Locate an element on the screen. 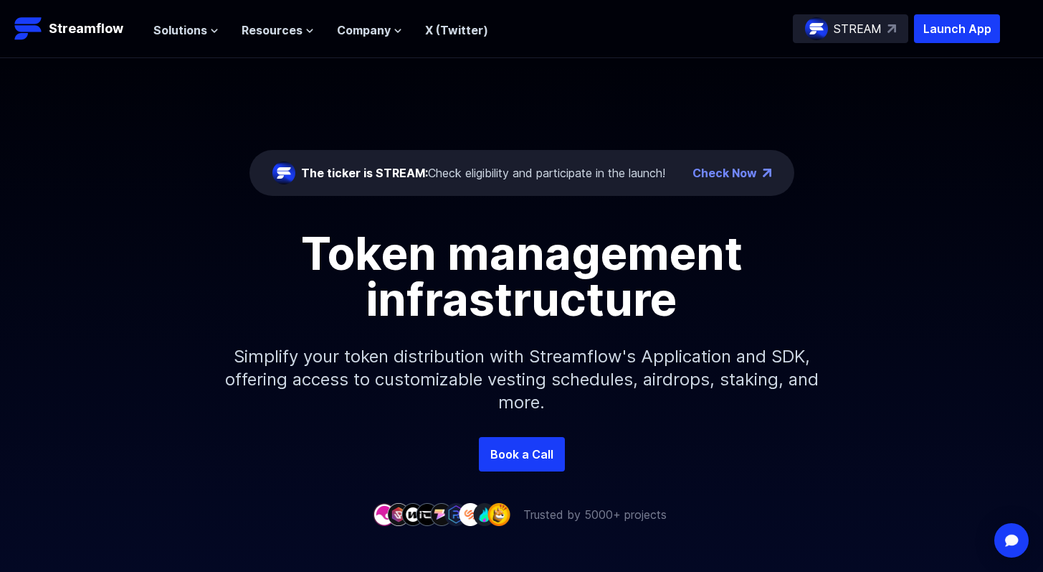 This screenshot has height=572, width=1043. a: Check Now is located at coordinates (725, 173).